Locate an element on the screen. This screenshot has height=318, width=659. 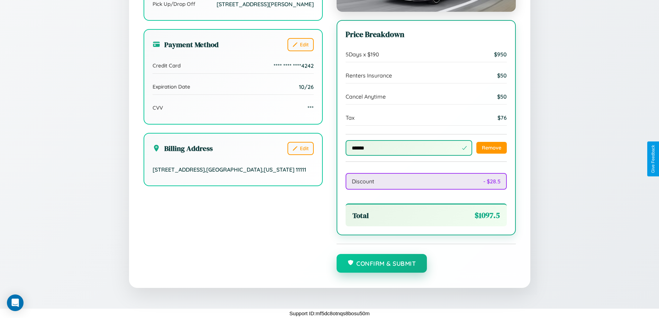
button: Confirm & Submit is located at coordinates (382, 263).